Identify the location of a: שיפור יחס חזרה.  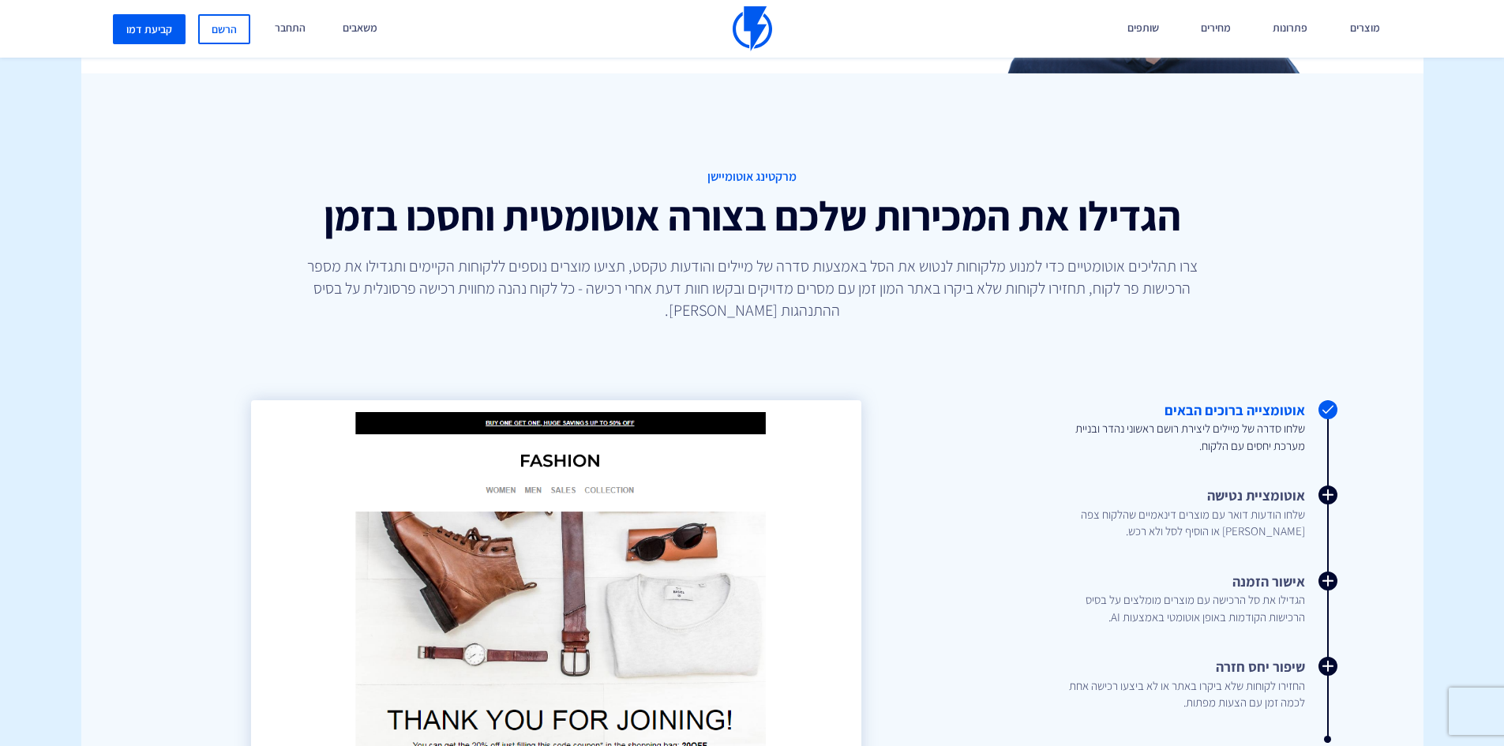
(1144, 684).